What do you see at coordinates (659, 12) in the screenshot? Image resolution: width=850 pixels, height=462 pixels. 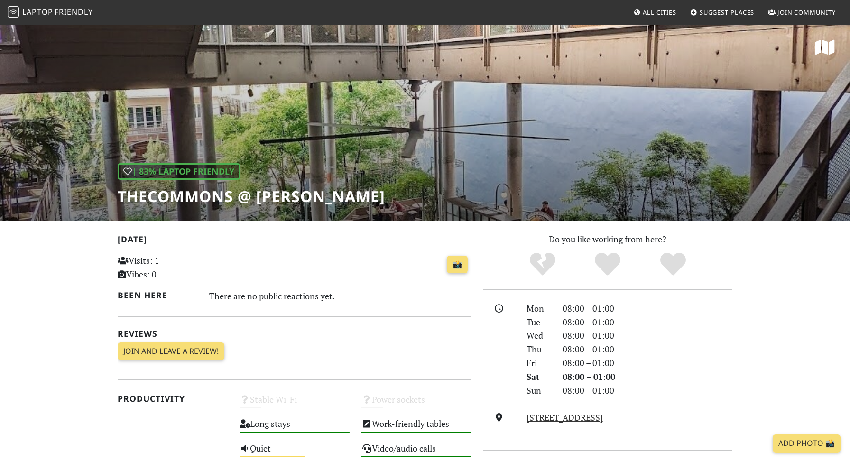 I see `span: All Cities` at bounding box center [659, 12].